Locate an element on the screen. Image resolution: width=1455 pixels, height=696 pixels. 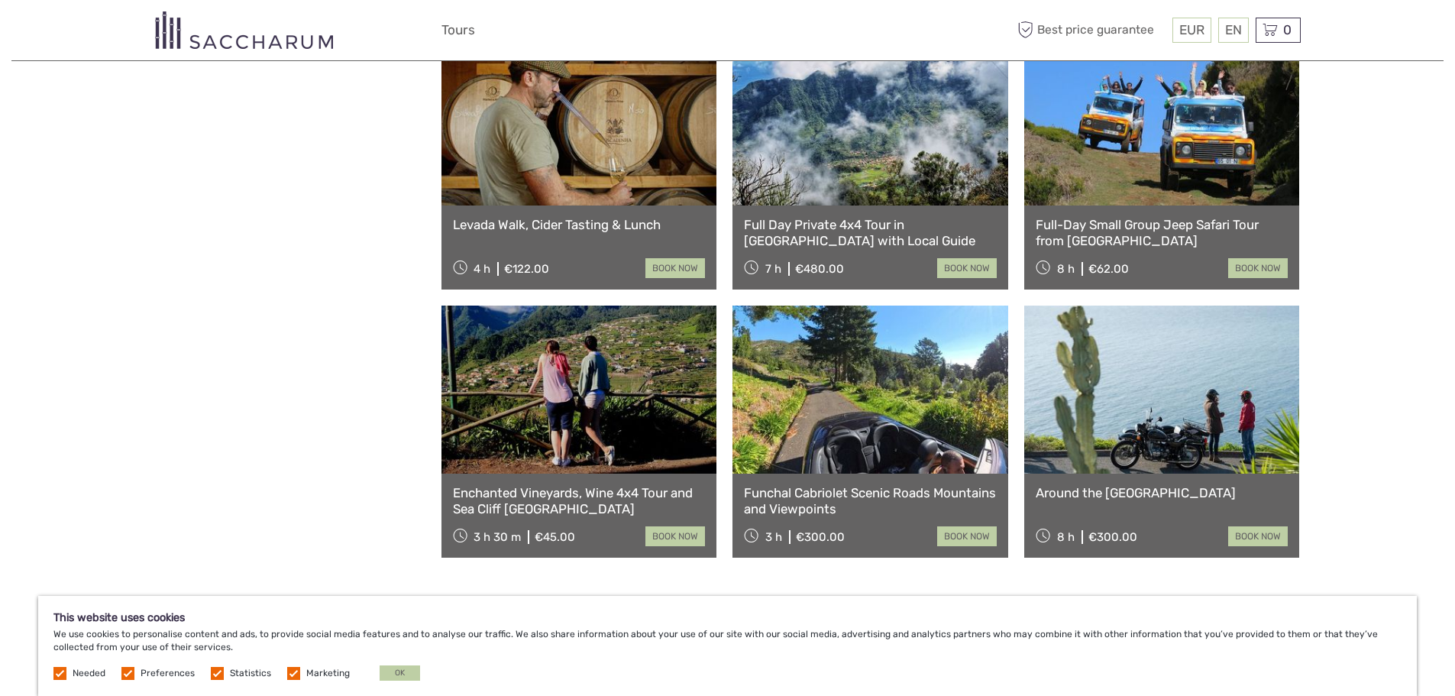
a: Levada Walk, Cider Tasting & Lunch is located at coordinates (579, 225).